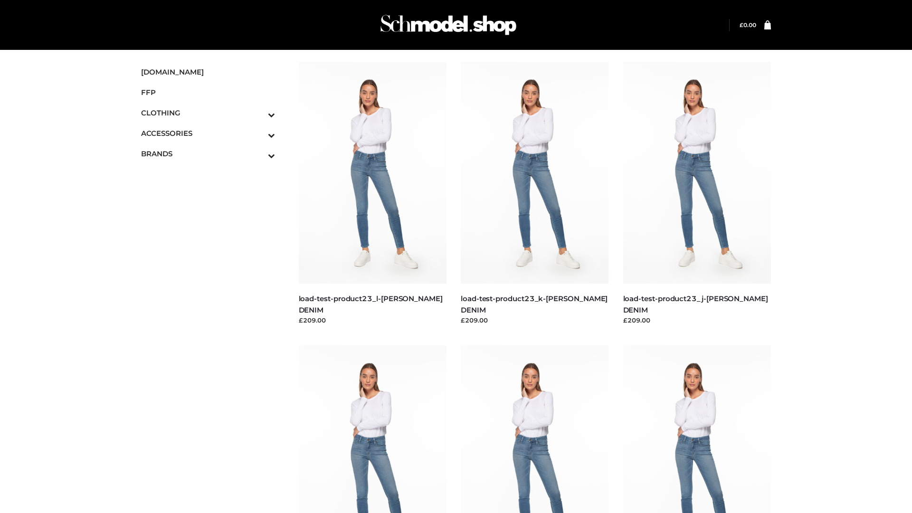 The height and width of the screenshot is (513, 912). What do you see at coordinates (748, 25) in the screenshot?
I see `bdi: 0.00` at bounding box center [748, 25].